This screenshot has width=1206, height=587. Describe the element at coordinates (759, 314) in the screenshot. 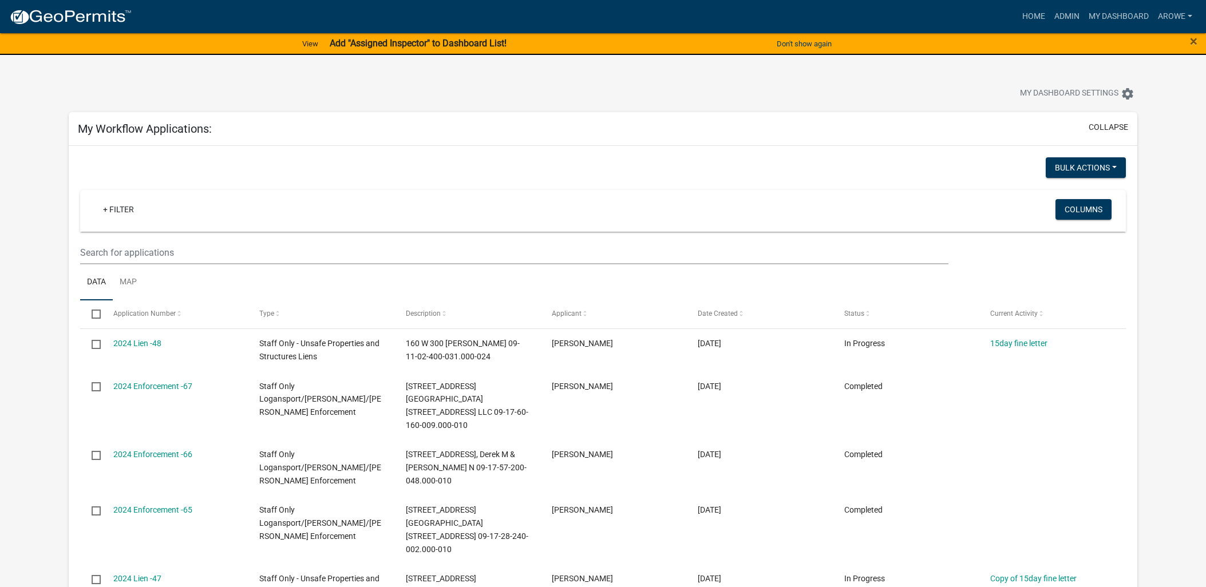

I see `datatable-header-cell: Date Created` at that location.